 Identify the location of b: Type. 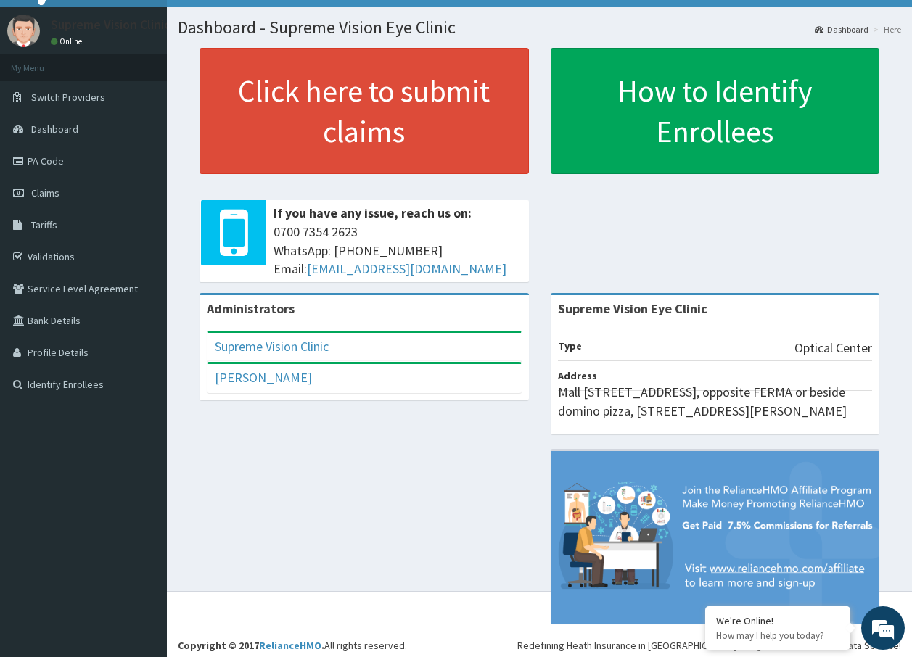
(570, 346).